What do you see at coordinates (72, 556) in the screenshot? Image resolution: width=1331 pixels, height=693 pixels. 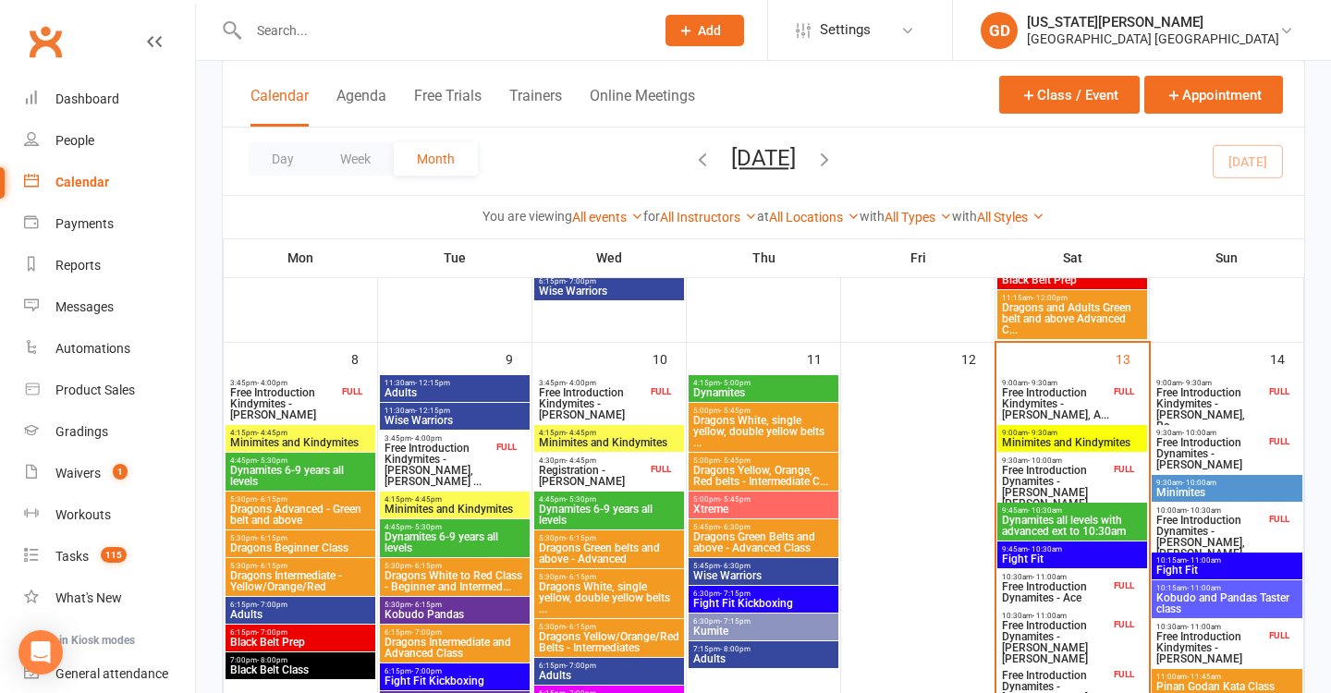 I see `div: Tasks` at bounding box center [72, 556].